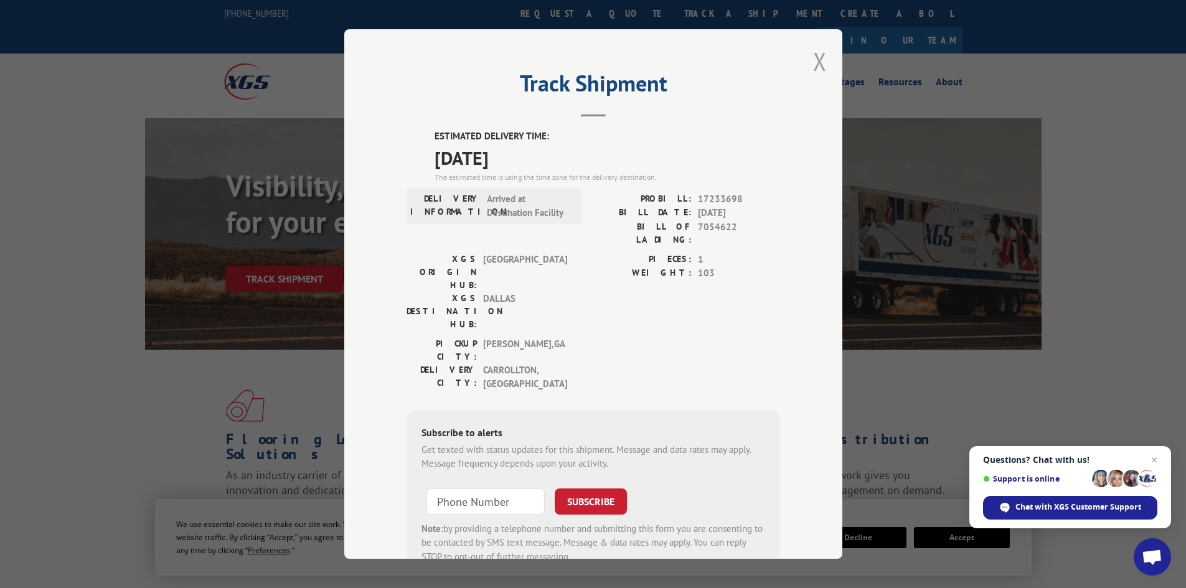 The height and width of the screenshot is (588, 1186). Describe the element at coordinates (820, 61) in the screenshot. I see `button: Close modal` at that location.